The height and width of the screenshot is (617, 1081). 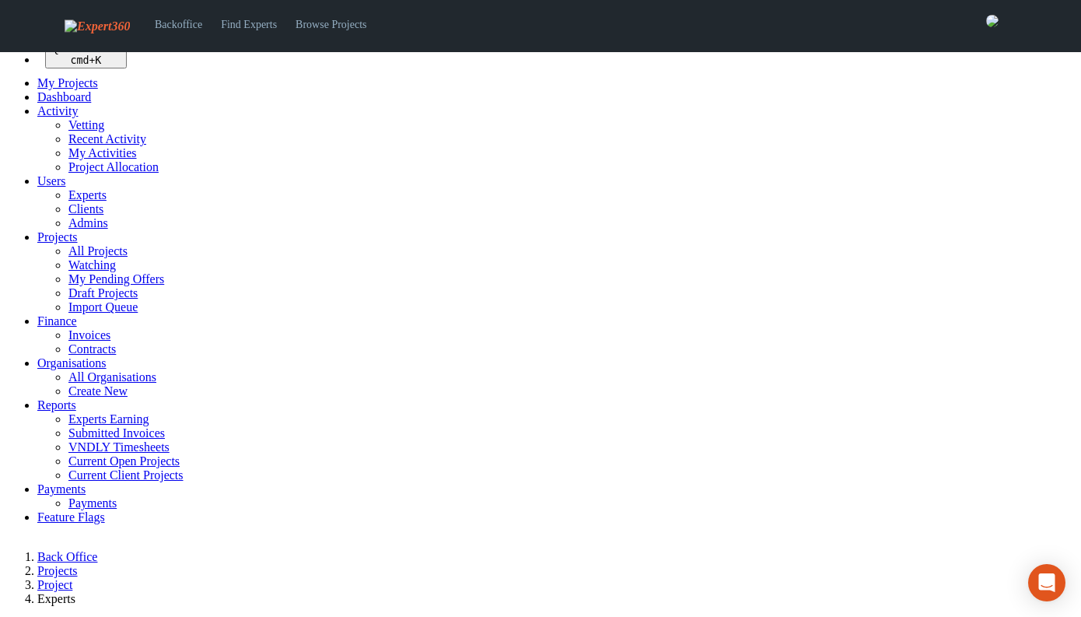 I want to click on span: My Projects, so click(x=68, y=82).